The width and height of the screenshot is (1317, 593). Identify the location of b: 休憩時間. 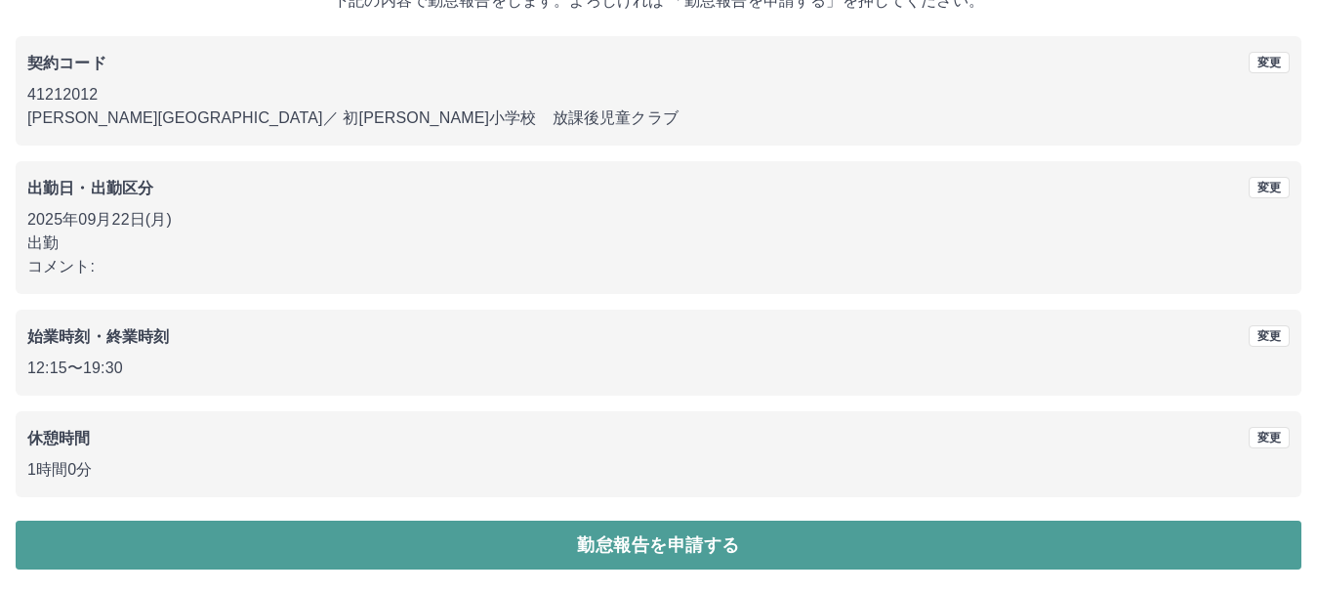
(59, 437).